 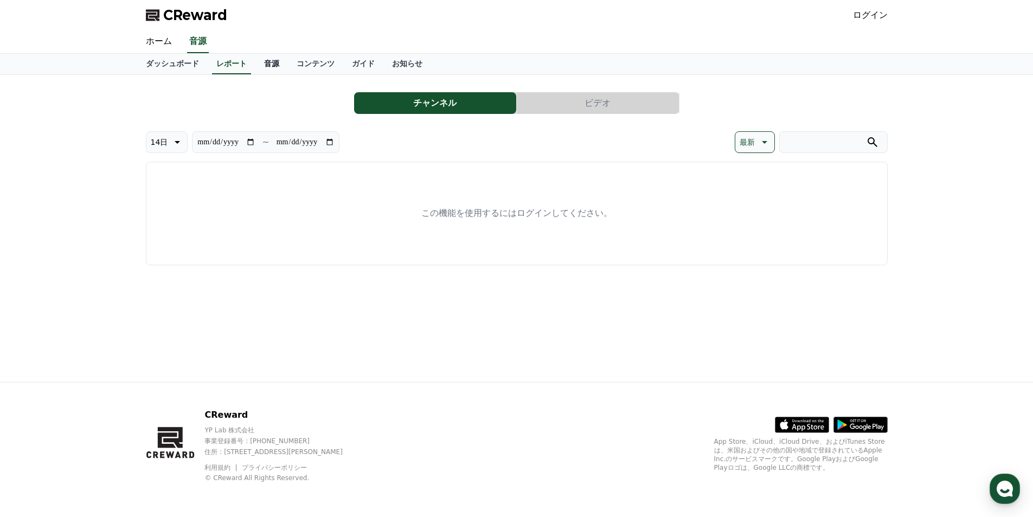 I want to click on a: お知らせ, so click(x=407, y=64).